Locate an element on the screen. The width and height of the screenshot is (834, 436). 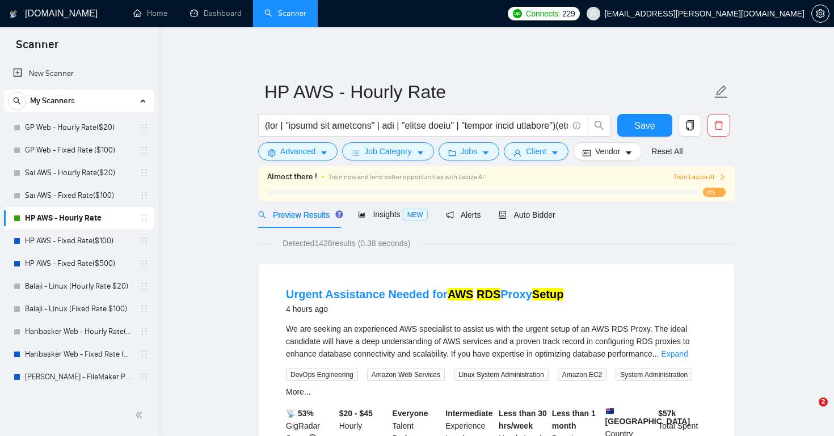
mark: Setup is located at coordinates (548, 295).